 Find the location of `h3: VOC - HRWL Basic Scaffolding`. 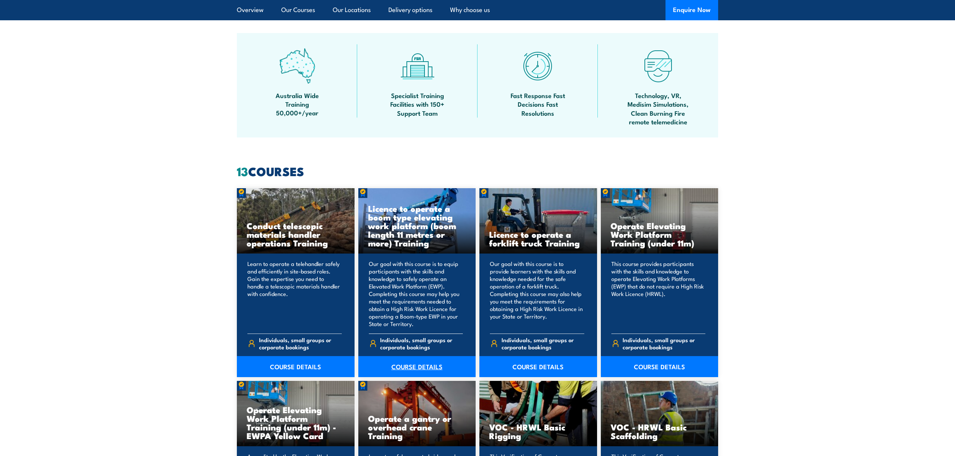

h3: VOC - HRWL Basic Scaffolding is located at coordinates (659, 432).